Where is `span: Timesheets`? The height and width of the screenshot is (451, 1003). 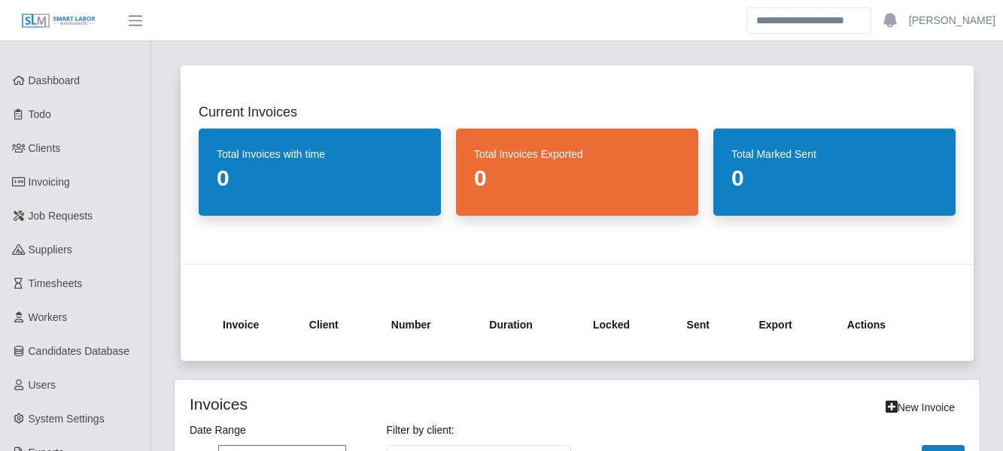 span: Timesheets is located at coordinates (56, 284).